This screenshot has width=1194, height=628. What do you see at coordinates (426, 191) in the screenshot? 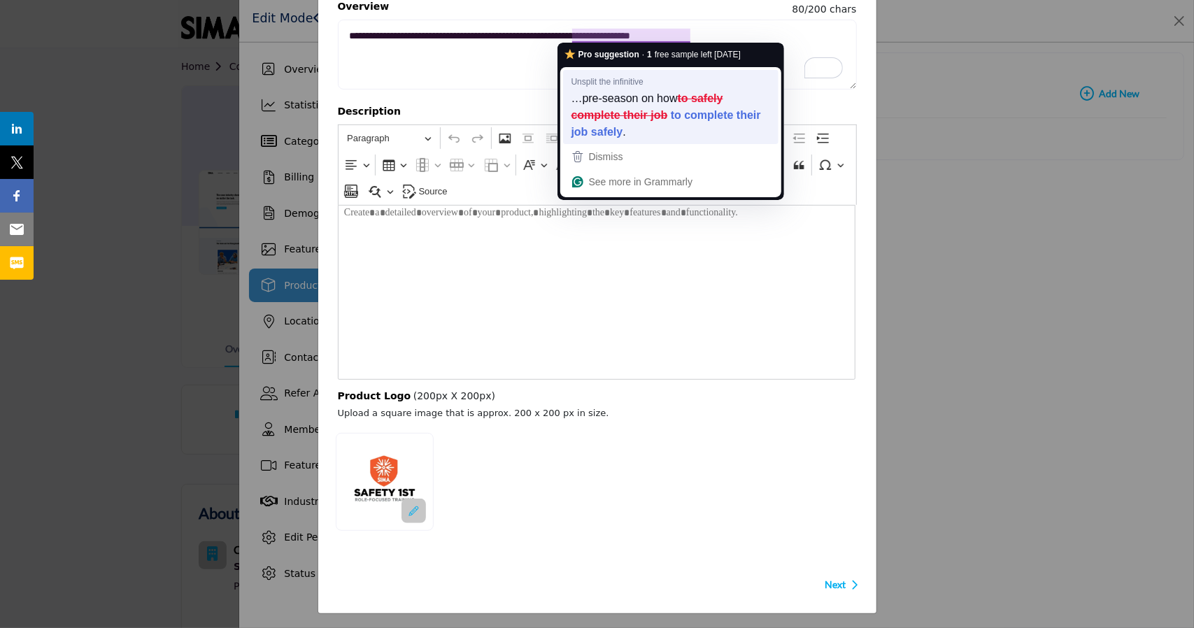
I see `button: Source` at bounding box center [426, 191].